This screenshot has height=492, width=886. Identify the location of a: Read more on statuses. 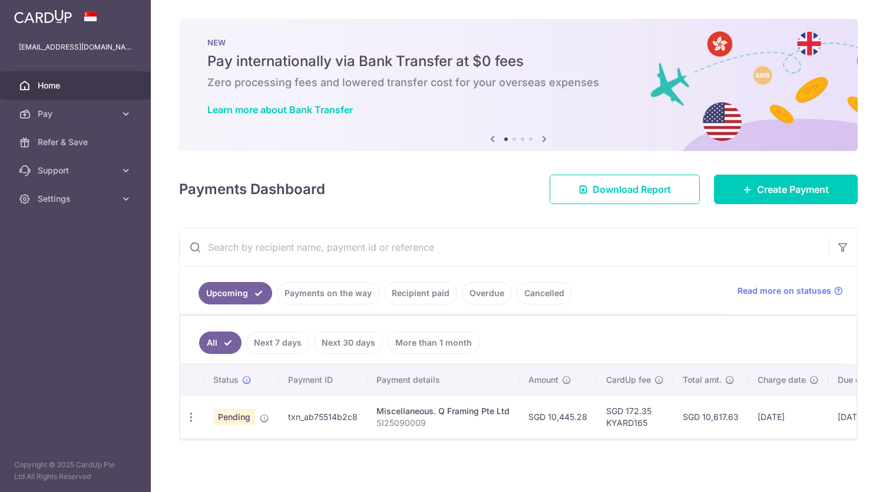
(790, 291).